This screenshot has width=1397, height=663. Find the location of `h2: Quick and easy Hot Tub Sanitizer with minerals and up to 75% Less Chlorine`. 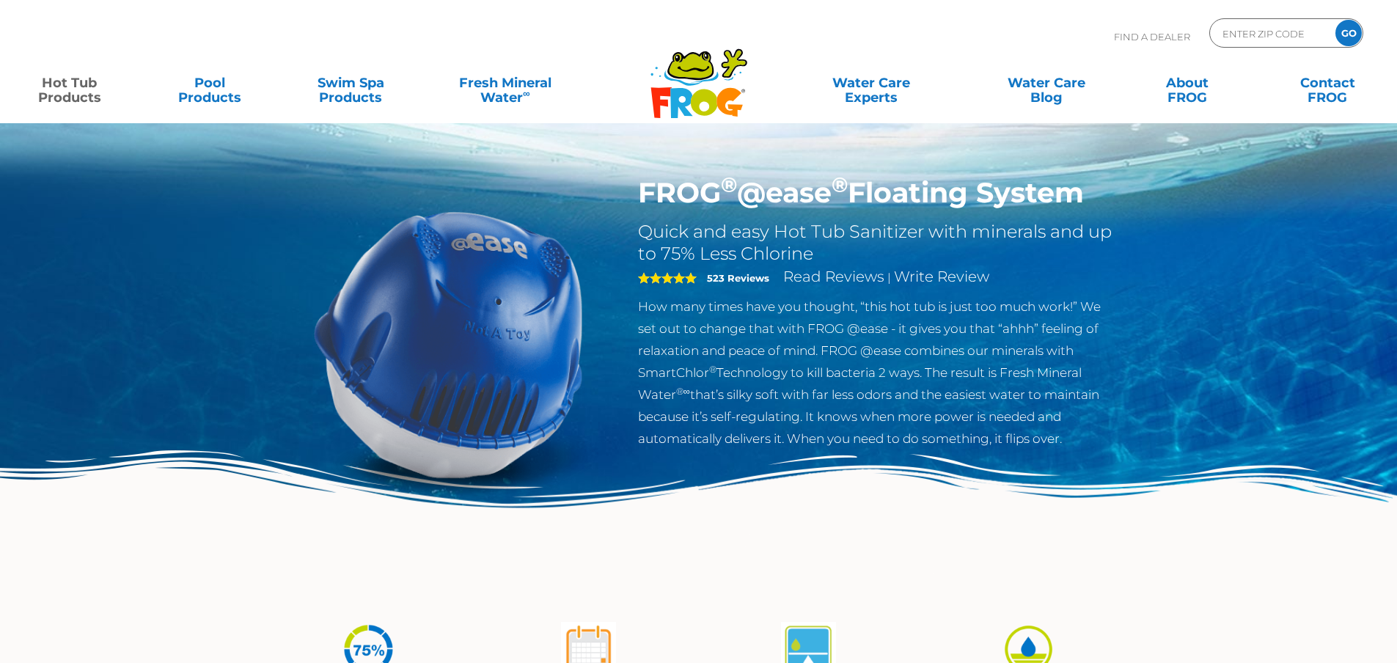

h2: Quick and easy Hot Tub Sanitizer with minerals and up to 75% Less Chlorine is located at coordinates (877, 243).